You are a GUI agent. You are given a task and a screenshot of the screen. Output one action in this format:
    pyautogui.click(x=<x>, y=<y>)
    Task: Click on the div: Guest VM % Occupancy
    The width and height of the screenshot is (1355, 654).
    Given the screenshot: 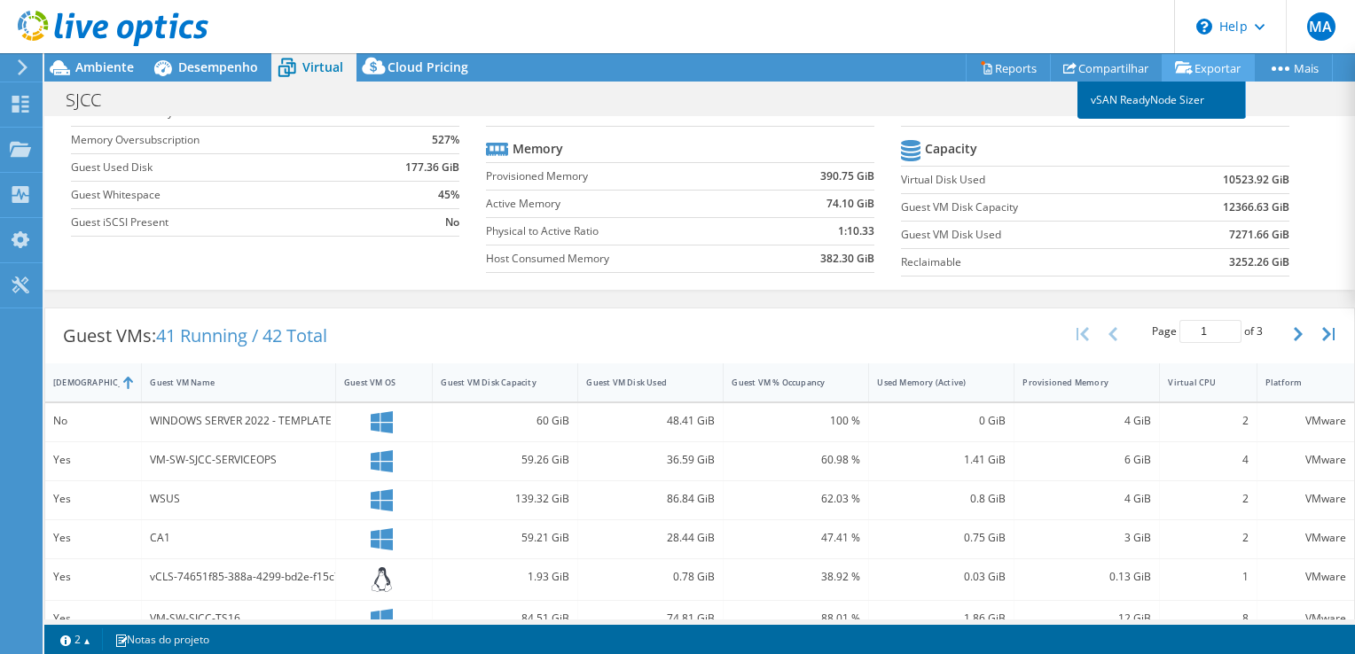 What is the action you would take?
    pyautogui.click(x=785, y=382)
    